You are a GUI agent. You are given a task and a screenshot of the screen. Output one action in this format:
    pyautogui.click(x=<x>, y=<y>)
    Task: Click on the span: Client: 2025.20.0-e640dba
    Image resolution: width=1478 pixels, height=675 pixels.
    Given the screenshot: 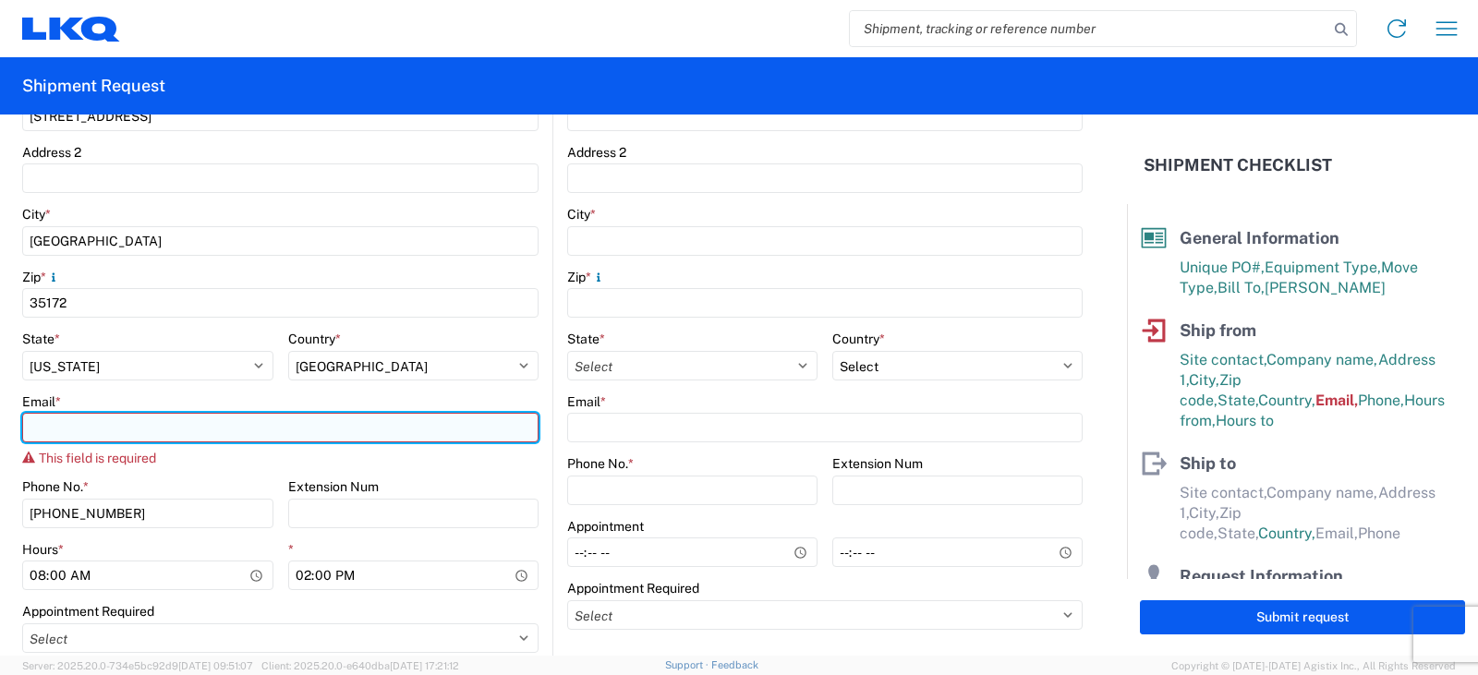 What is the action you would take?
    pyautogui.click(x=360, y=666)
    